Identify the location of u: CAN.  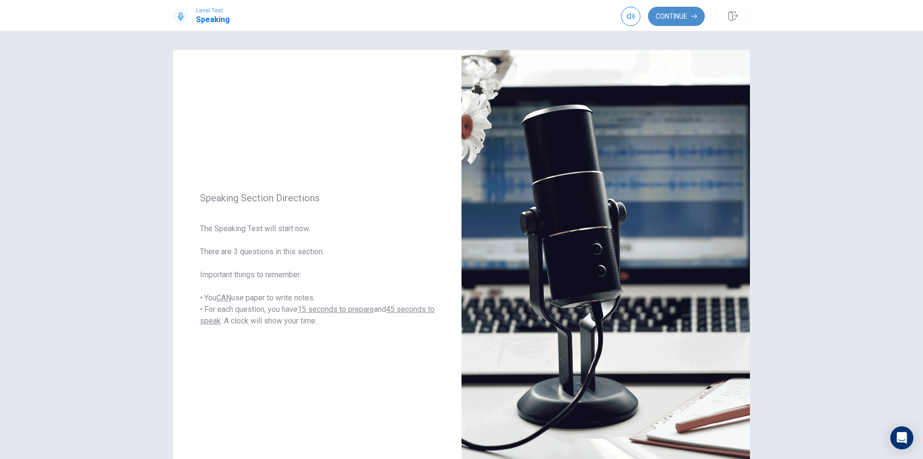
(223, 297).